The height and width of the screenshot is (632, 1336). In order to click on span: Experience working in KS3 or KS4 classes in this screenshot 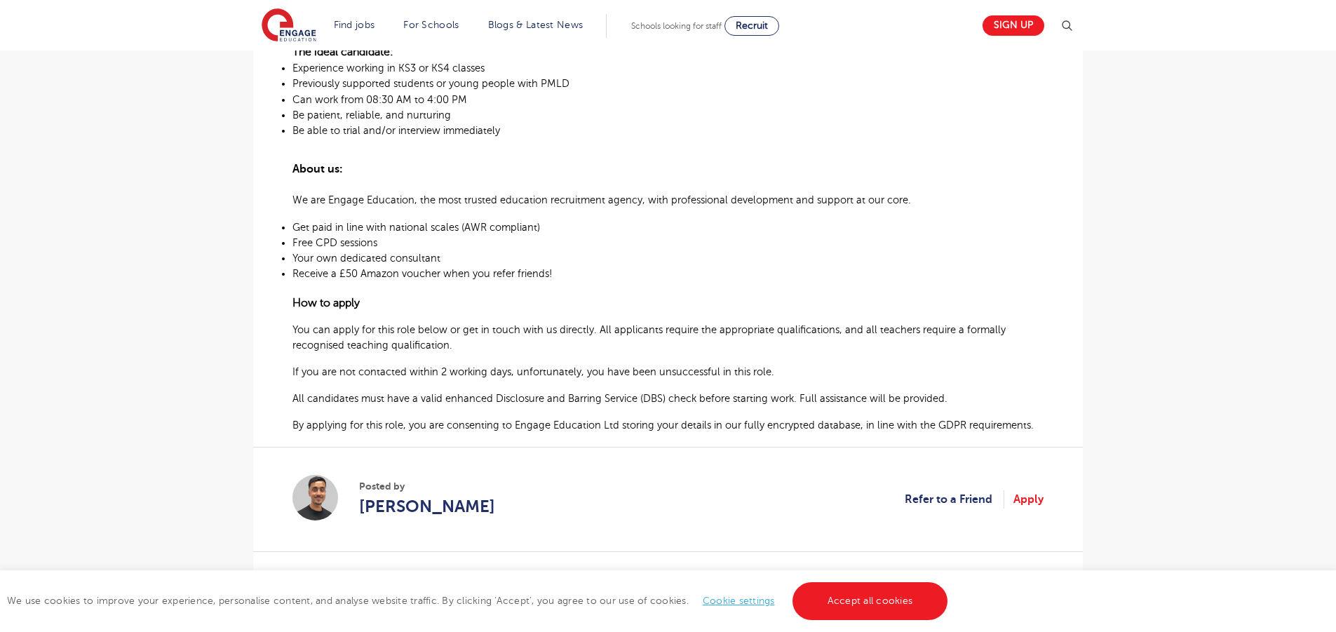, I will do `click(389, 68)`.